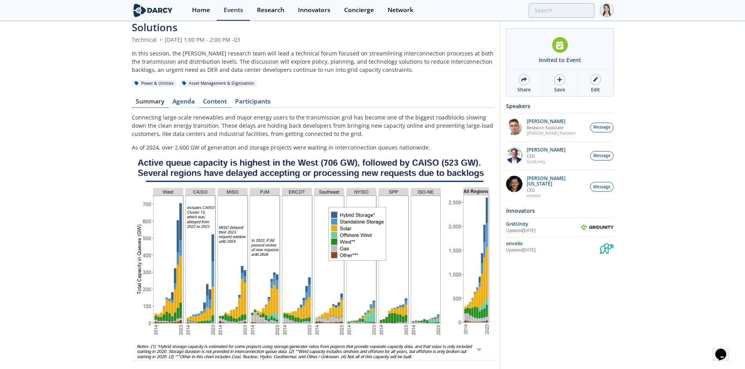 This screenshot has height=369, width=745. Describe the element at coordinates (514, 127) in the screenshot. I see `img: f1d2b35d-fddb-4a25-bd87-d4d314a355e9` at that location.